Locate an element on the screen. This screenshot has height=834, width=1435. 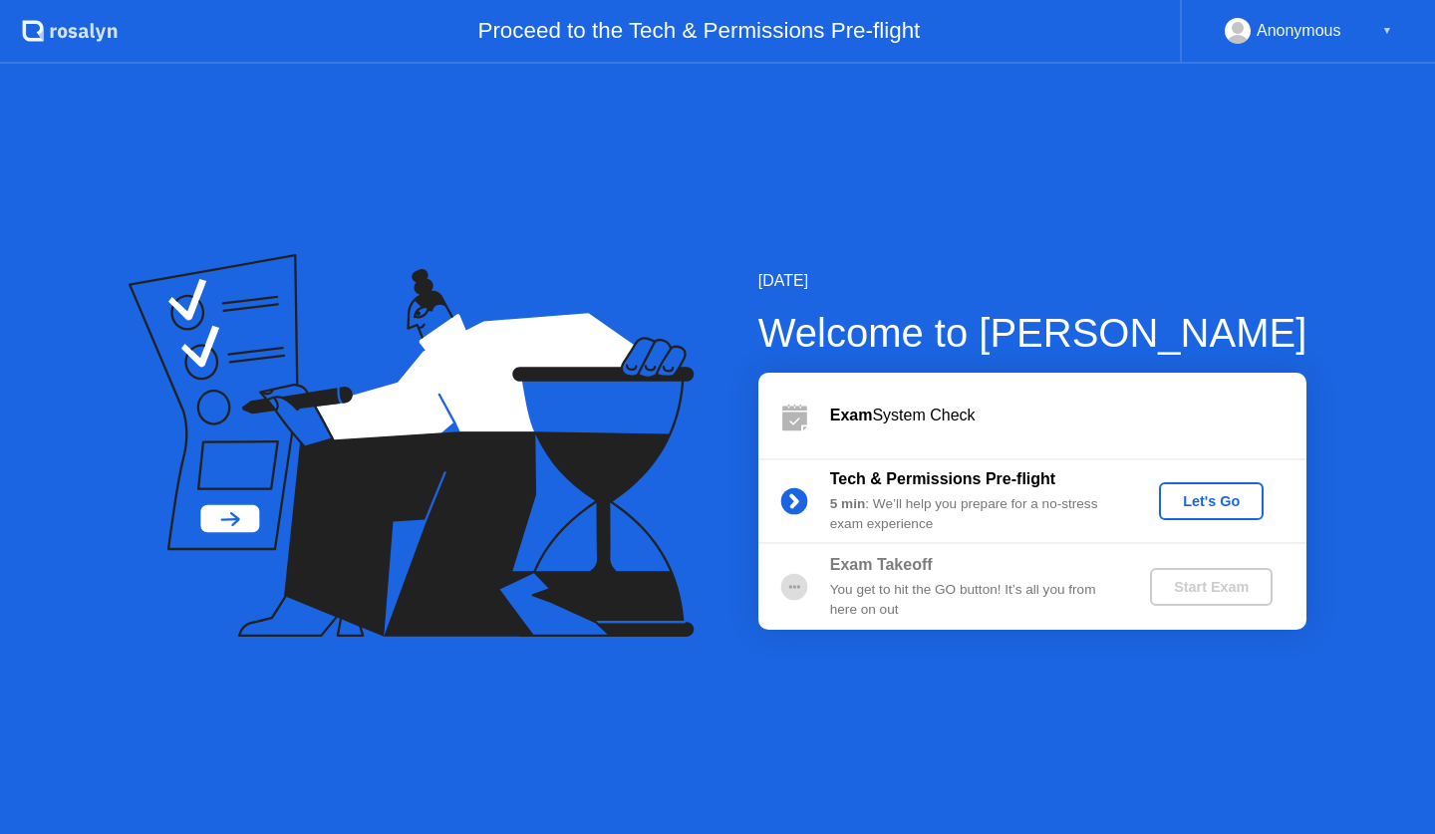
b: Exam is located at coordinates (851, 414).